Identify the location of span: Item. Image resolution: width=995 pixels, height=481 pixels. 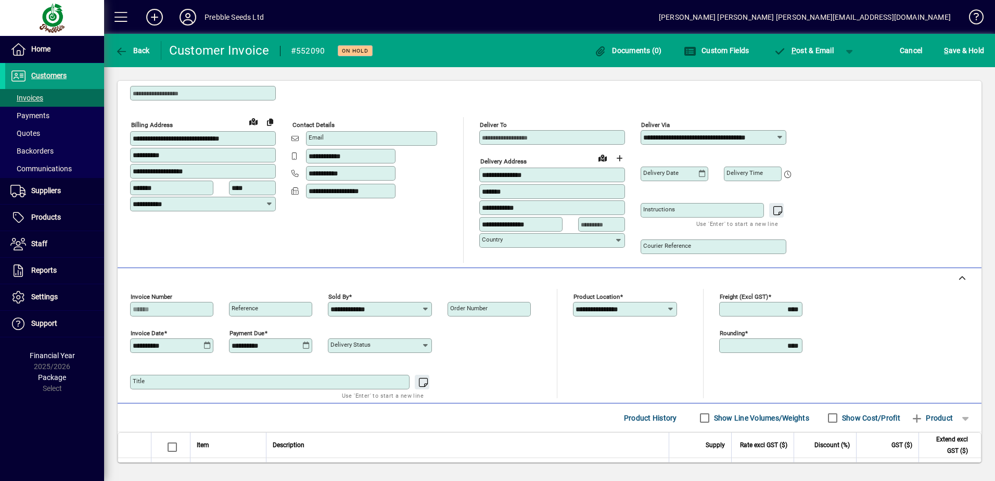
(203, 445).